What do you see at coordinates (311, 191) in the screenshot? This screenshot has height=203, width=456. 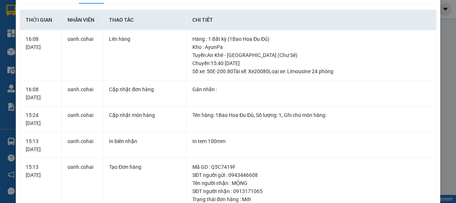 I see `div: SĐT người nhận : 0913171065` at bounding box center [311, 191].